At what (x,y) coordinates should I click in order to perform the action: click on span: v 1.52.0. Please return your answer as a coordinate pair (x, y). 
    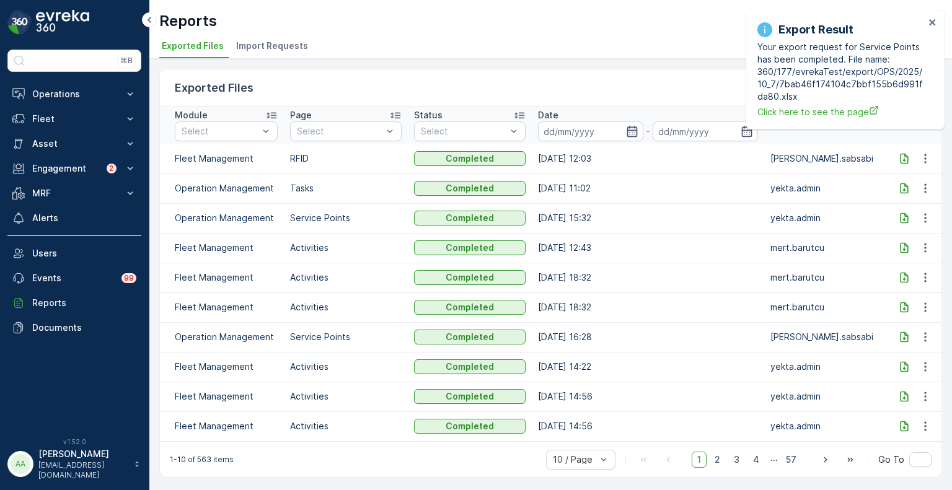
    Looking at the image, I should click on (74, 442).